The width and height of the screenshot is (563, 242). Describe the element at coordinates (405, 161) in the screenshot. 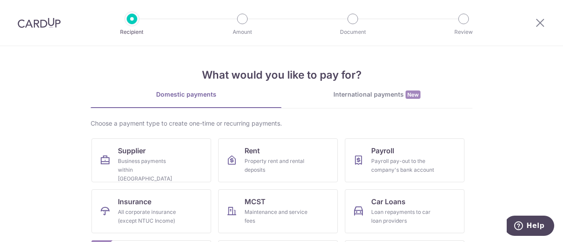

I see `a: PayrollPayroll pay-out to the company's bank account` at that location.